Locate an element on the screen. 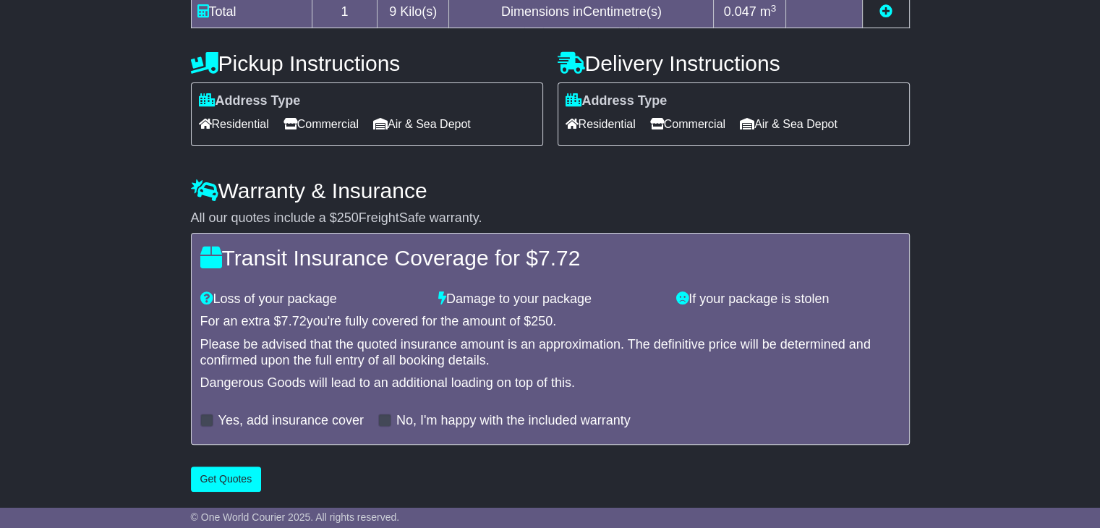 This screenshot has height=528, width=1100. h4: Transit Insurance Coverage for $ is located at coordinates (550, 257).